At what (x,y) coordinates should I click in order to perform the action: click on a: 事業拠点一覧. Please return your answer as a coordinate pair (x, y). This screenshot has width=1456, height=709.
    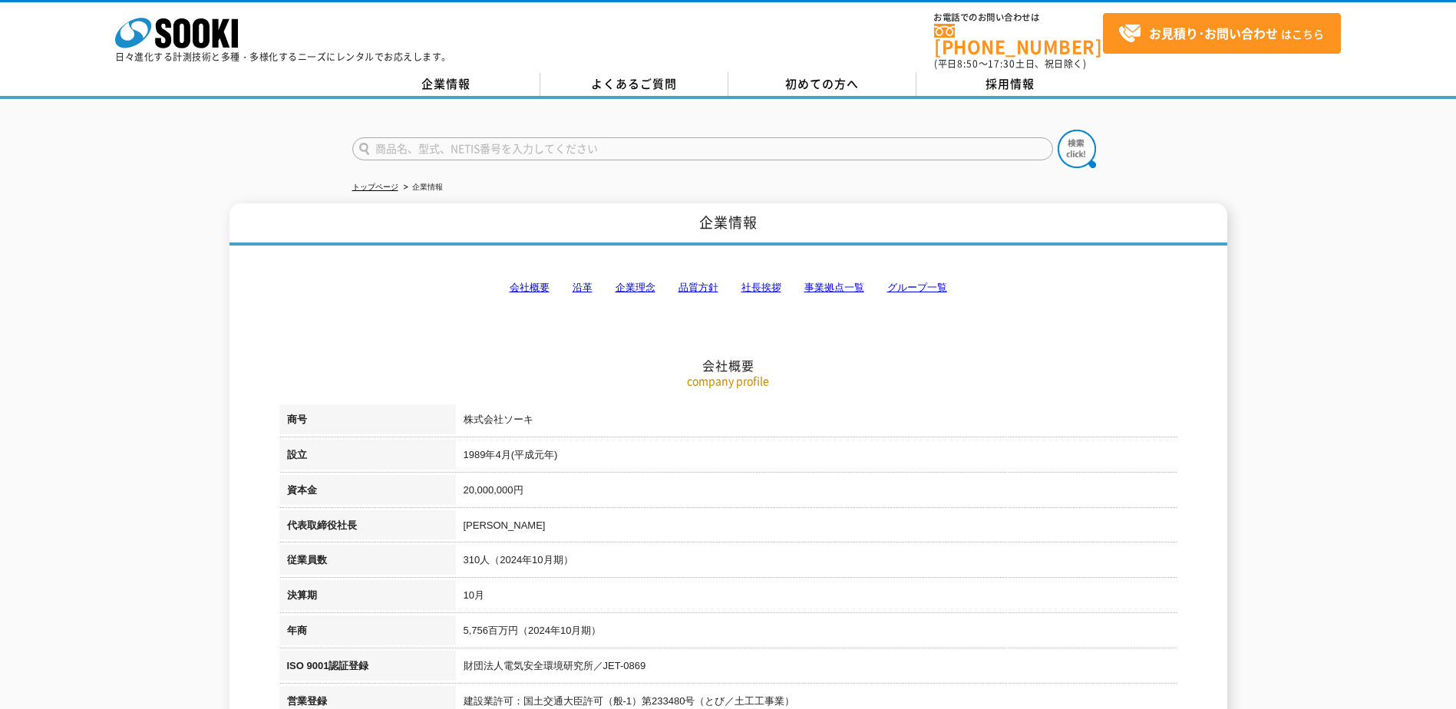
    Looking at the image, I should click on (834, 287).